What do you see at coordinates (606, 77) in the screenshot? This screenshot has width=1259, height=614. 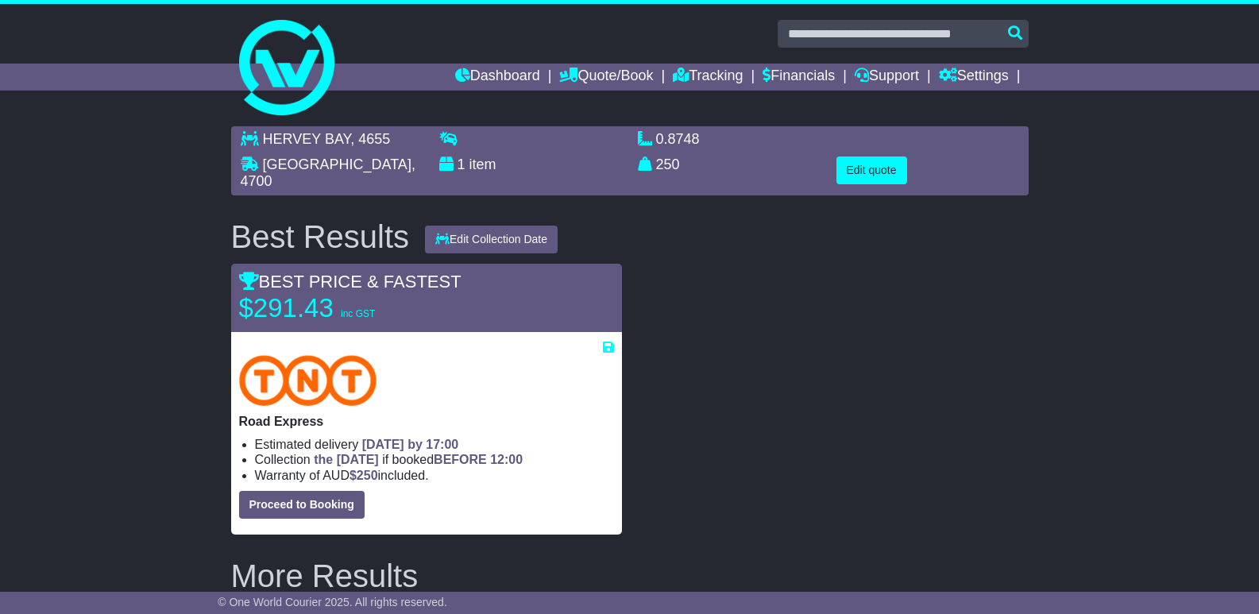 I see `a: Quote/Book` at bounding box center [606, 77].